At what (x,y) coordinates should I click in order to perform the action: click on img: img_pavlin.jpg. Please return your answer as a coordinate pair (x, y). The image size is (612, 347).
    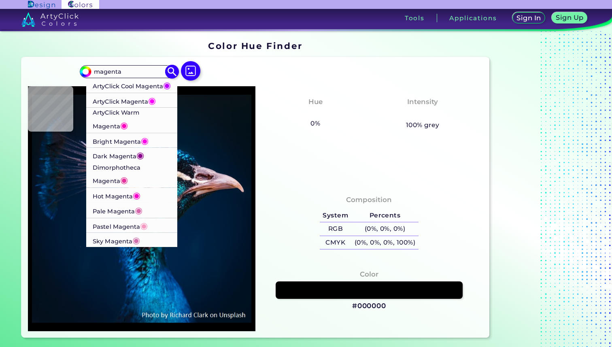
    Looking at the image, I should click on (142, 209).